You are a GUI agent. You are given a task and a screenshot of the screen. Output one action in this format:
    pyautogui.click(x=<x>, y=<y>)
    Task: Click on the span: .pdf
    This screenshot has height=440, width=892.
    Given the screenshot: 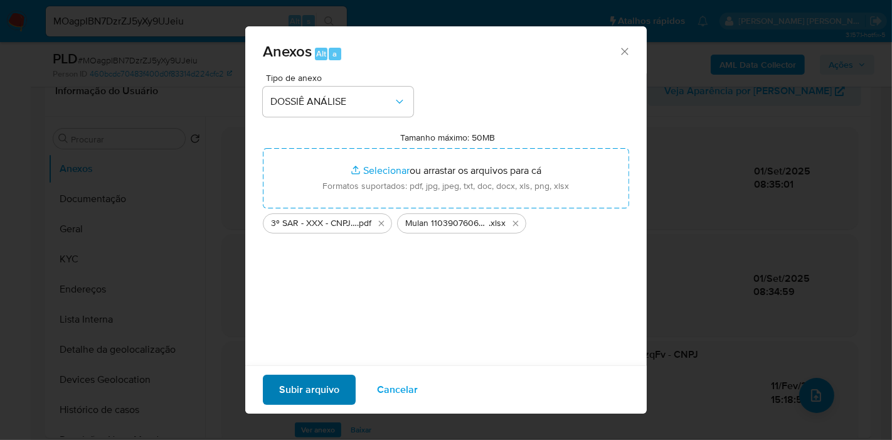 What is the action you would take?
    pyautogui.click(x=364, y=223)
    